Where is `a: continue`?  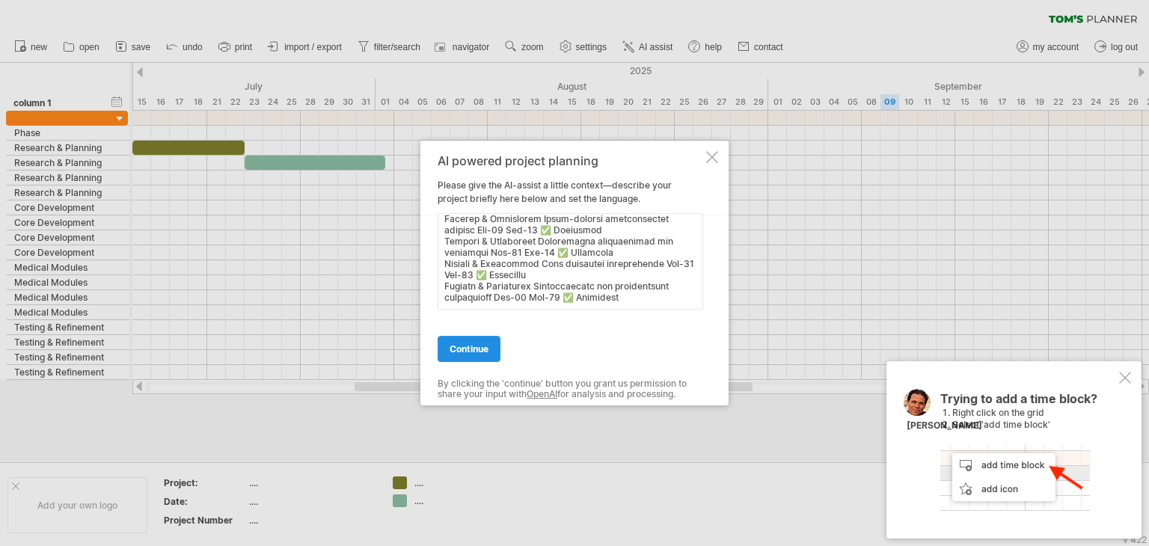
a: continue is located at coordinates (469, 349).